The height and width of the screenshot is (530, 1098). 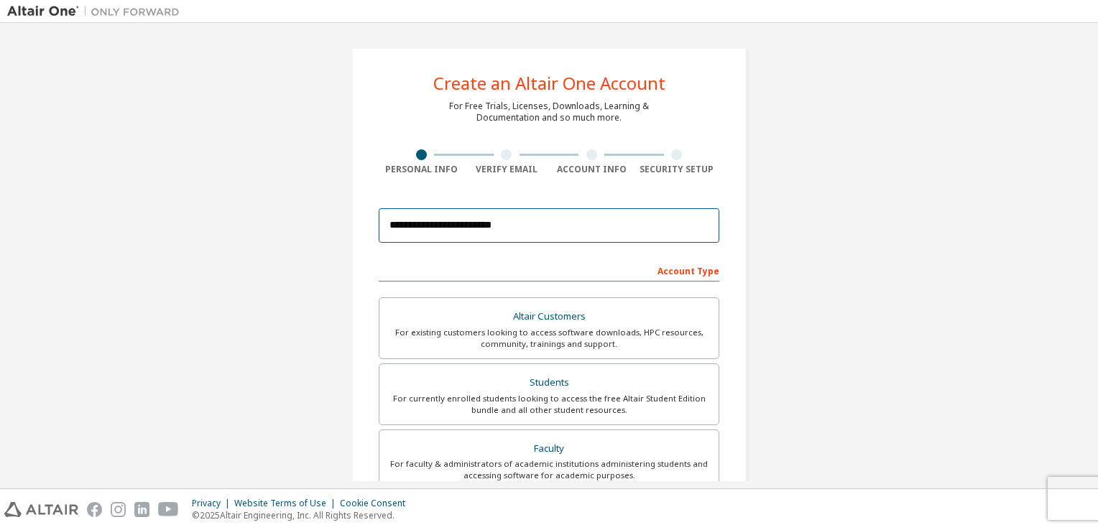 What do you see at coordinates (118, 509) in the screenshot?
I see `img: instagram.svg` at bounding box center [118, 509].